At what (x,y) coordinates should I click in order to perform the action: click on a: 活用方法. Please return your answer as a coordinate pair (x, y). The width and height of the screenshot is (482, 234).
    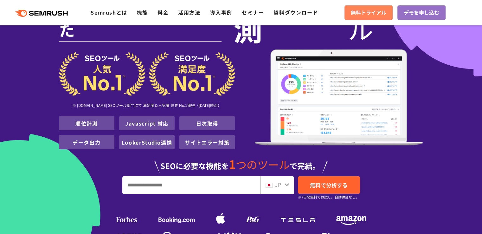
    Looking at the image, I should click on (189, 12).